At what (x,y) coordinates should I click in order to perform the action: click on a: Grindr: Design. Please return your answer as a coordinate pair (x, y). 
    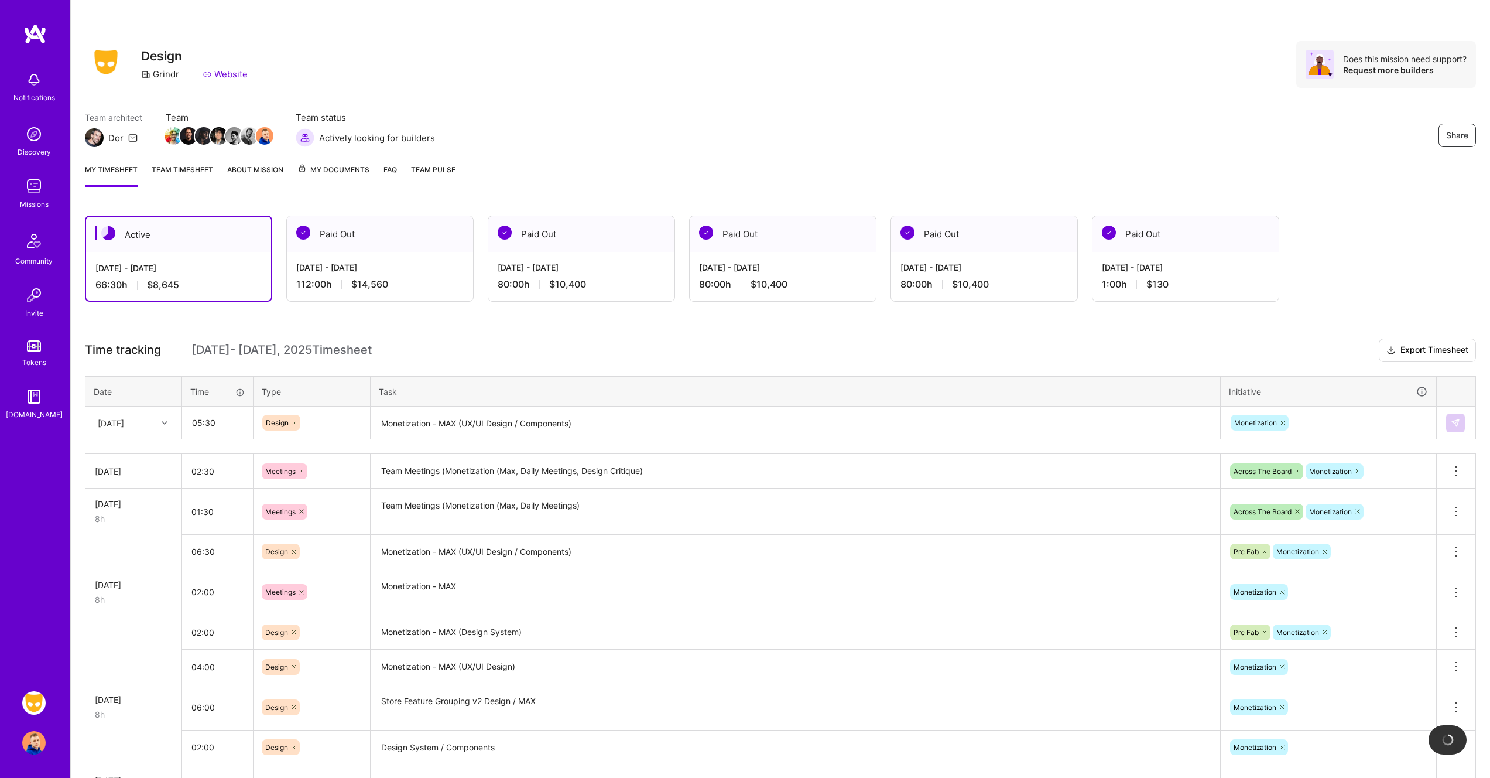
    Looking at the image, I should click on (34, 703).